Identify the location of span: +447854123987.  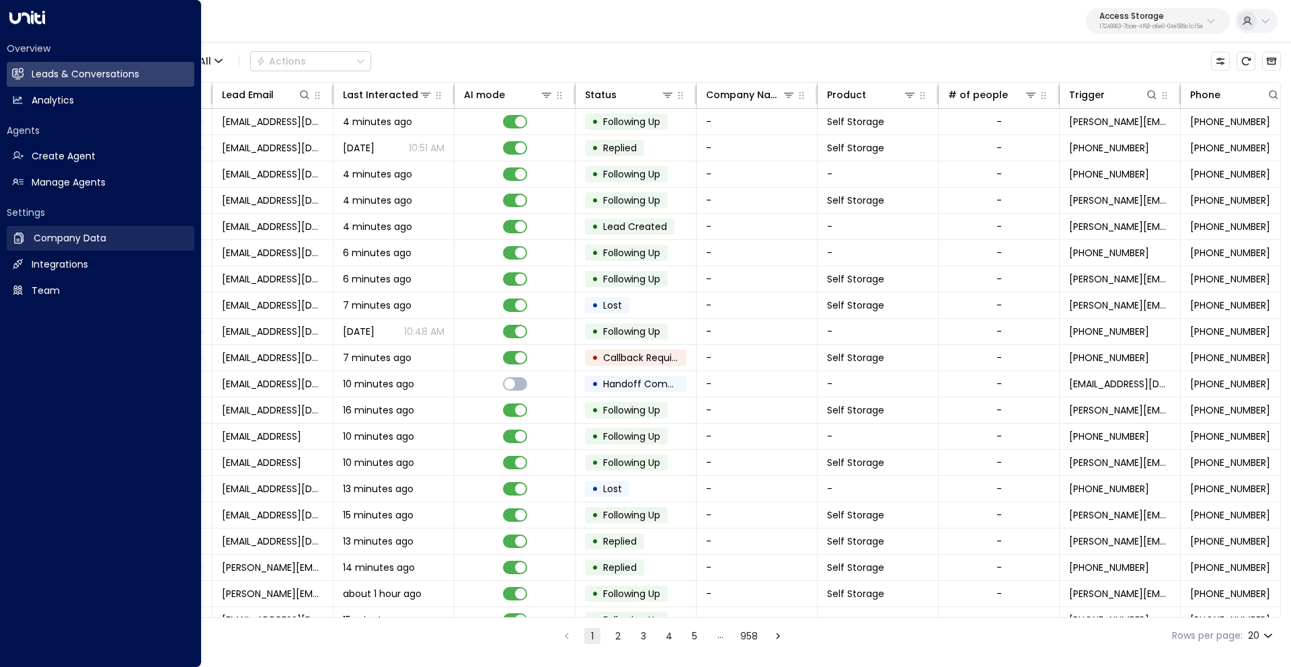
(1230, 200).